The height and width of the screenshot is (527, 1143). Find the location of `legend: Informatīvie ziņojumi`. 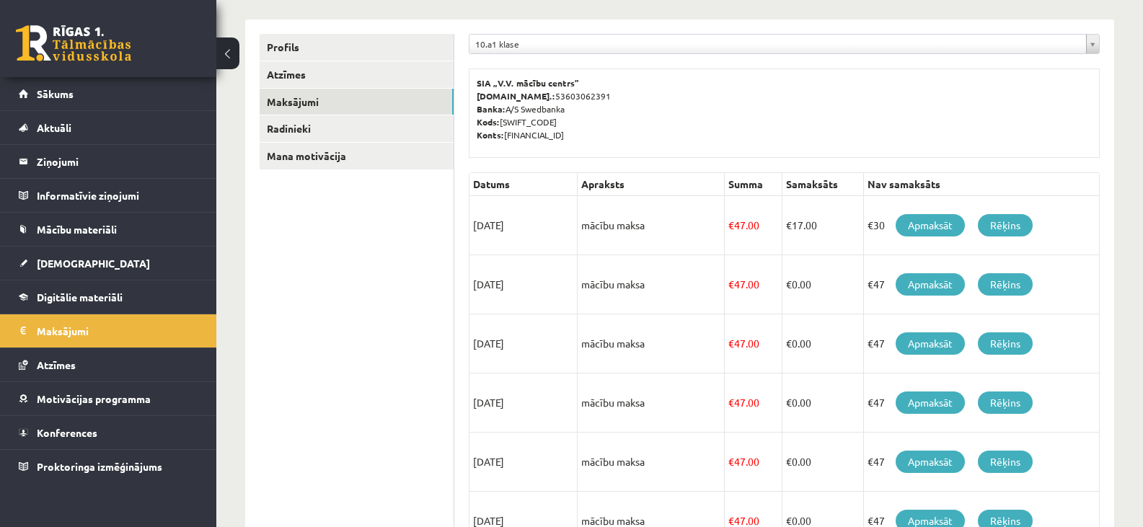

legend: Informatīvie ziņojumi is located at coordinates (118, 195).